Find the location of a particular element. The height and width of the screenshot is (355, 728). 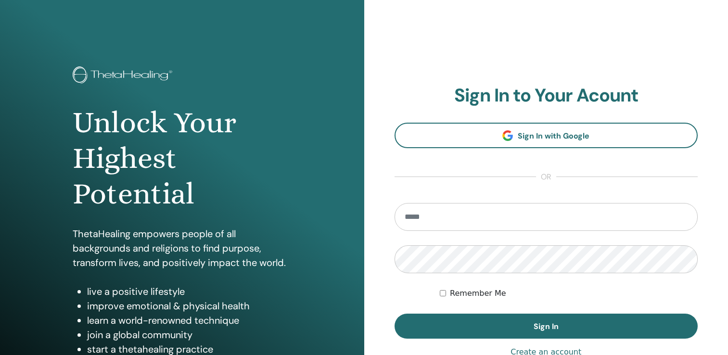

label: Remember Me is located at coordinates (478, 293).